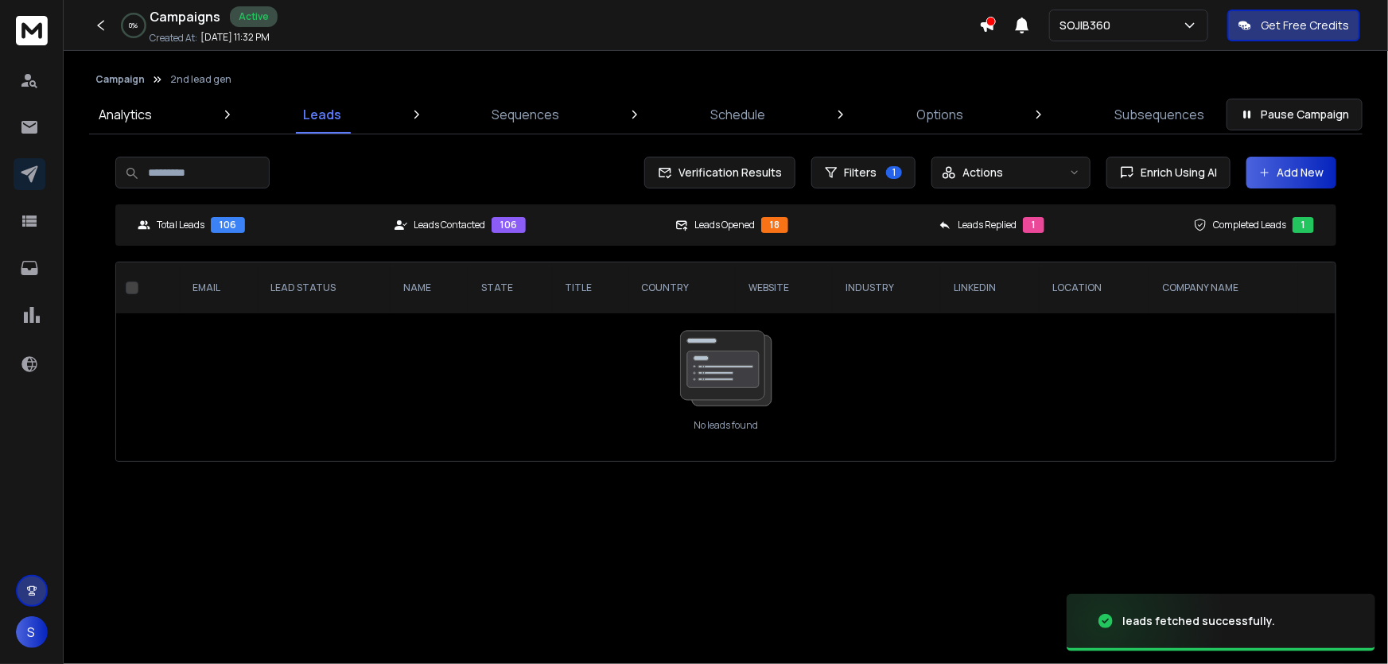 The width and height of the screenshot is (1388, 664). I want to click on button: Filters1, so click(863, 173).